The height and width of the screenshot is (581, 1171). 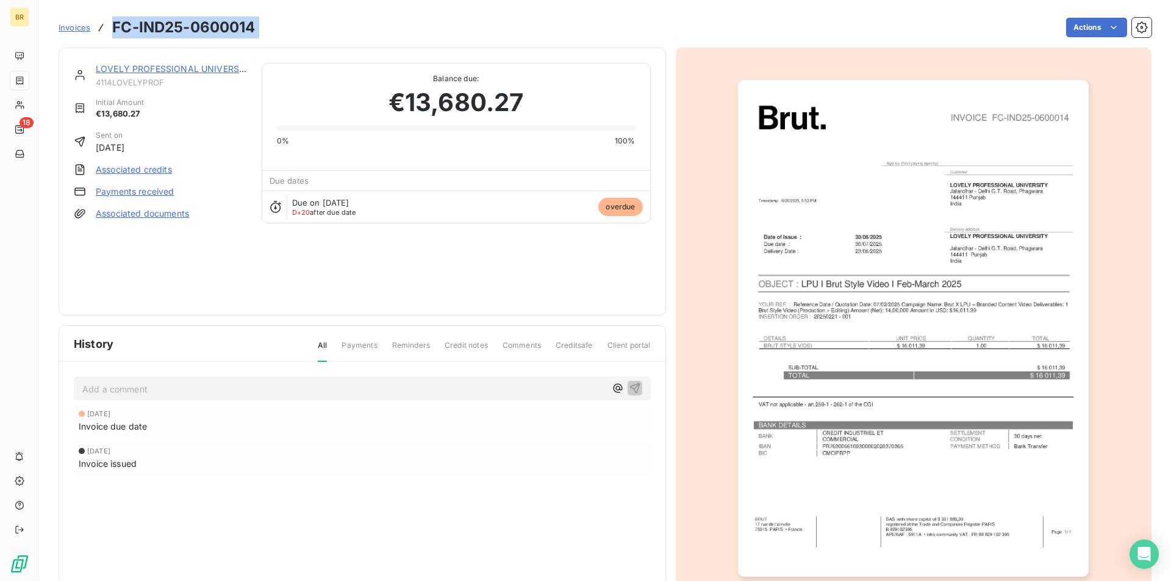 I want to click on span: Reminders, so click(x=411, y=350).